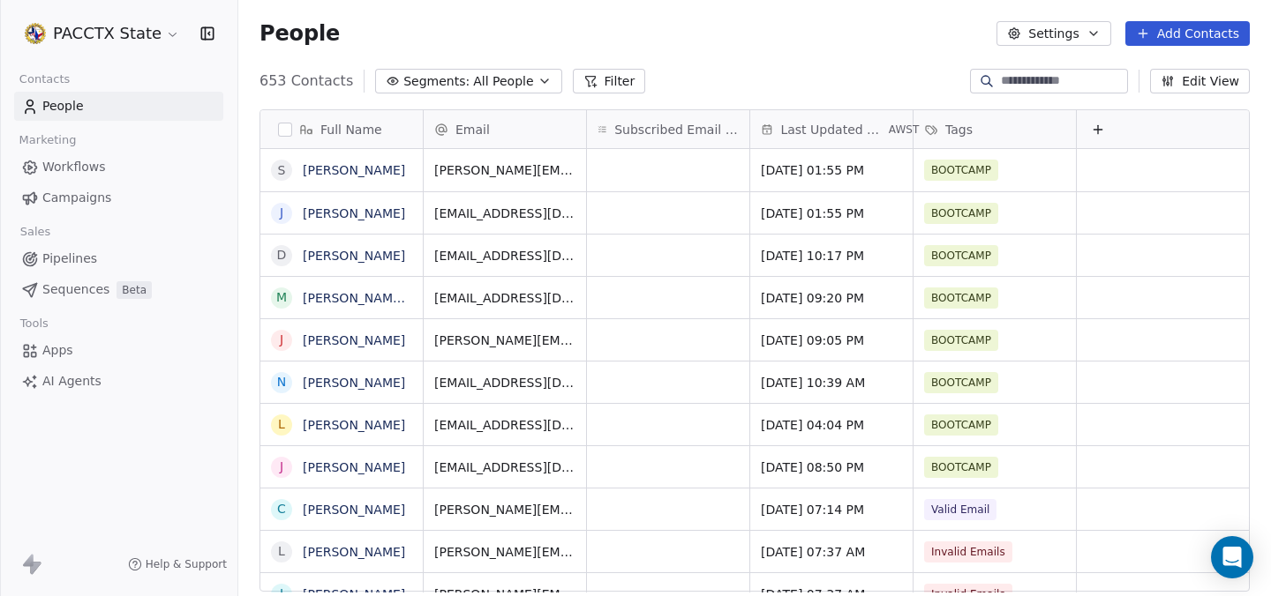 The height and width of the screenshot is (596, 1271). I want to click on div: Subscribed Email Categories, so click(668, 129).